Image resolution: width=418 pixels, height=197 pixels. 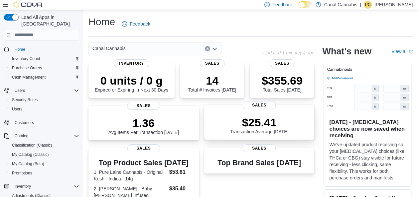 I want to click on div: Patrick Ciantar, so click(x=368, y=5).